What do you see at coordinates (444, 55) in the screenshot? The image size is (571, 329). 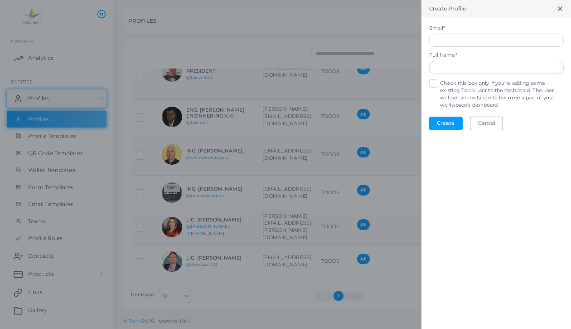 I see `label: Full Name` at bounding box center [444, 55].